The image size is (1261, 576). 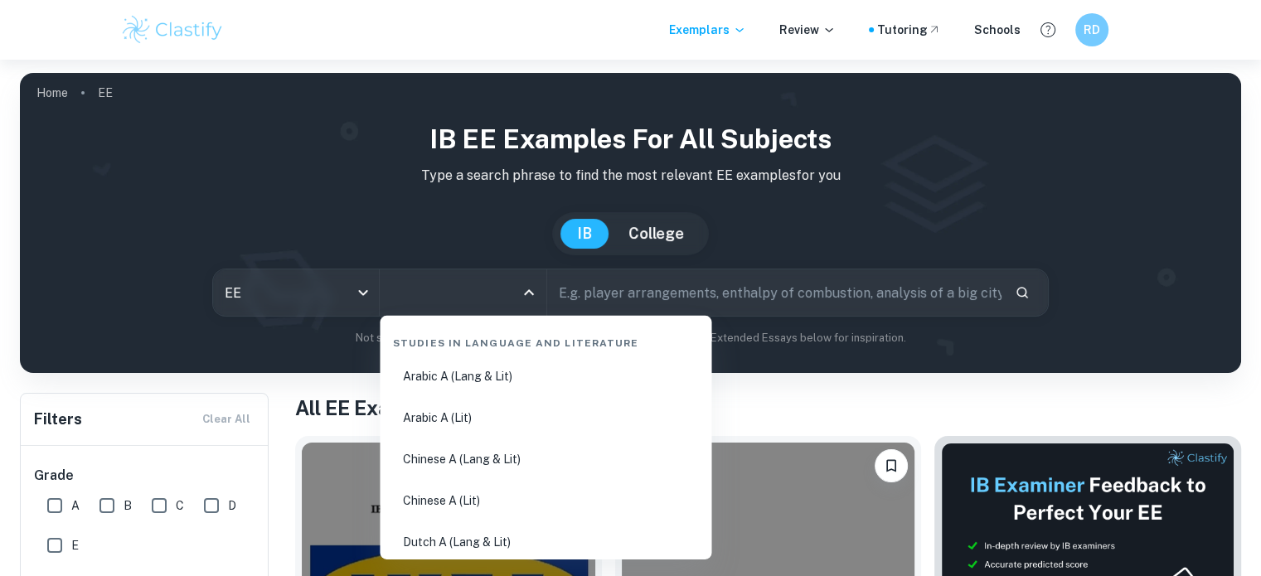 I want to click on p: Not sure what to search for? You can always look through our example Extended Essays below for in..., so click(x=630, y=338).